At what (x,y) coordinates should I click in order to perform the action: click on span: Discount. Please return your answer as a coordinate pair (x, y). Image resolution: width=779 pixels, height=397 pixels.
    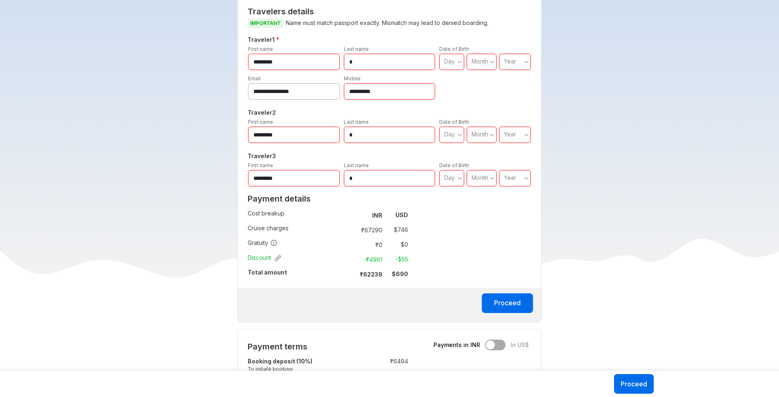
    Looking at the image, I should click on (264, 258).